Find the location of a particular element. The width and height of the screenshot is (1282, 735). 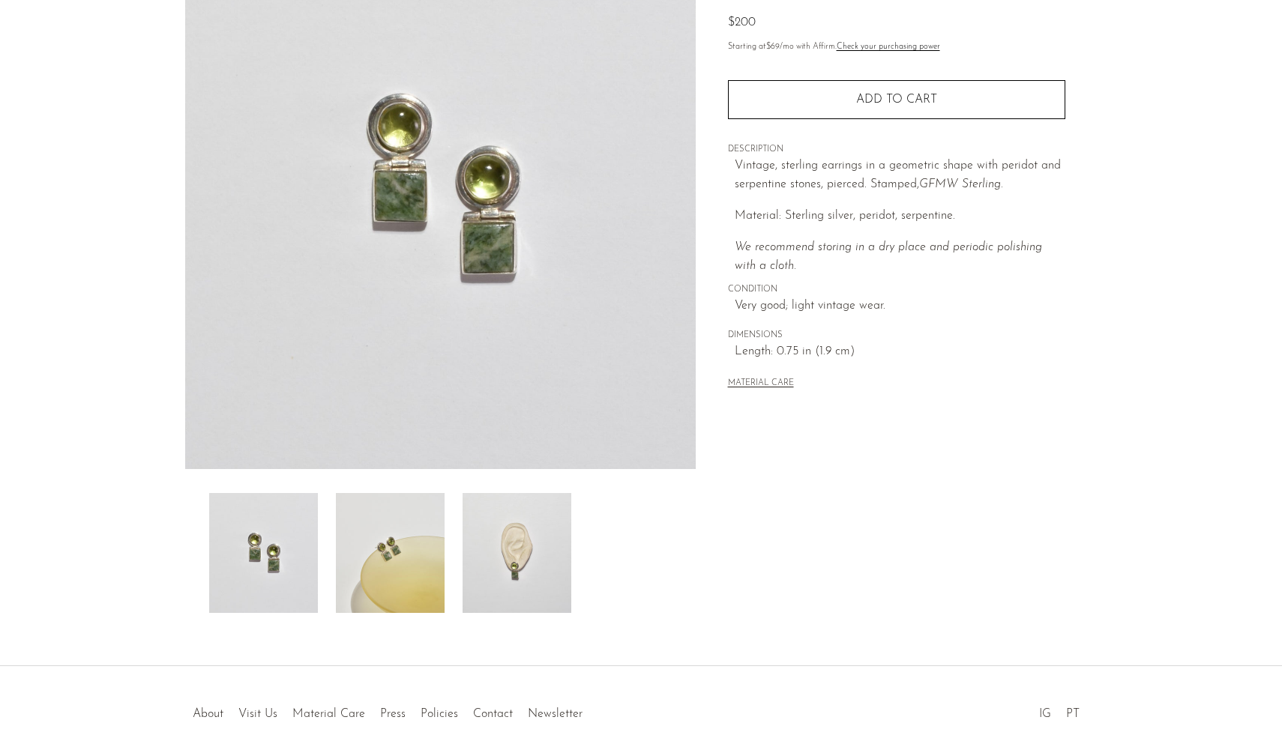

p: Starting at /mo with Affirm. is located at coordinates (896, 47).